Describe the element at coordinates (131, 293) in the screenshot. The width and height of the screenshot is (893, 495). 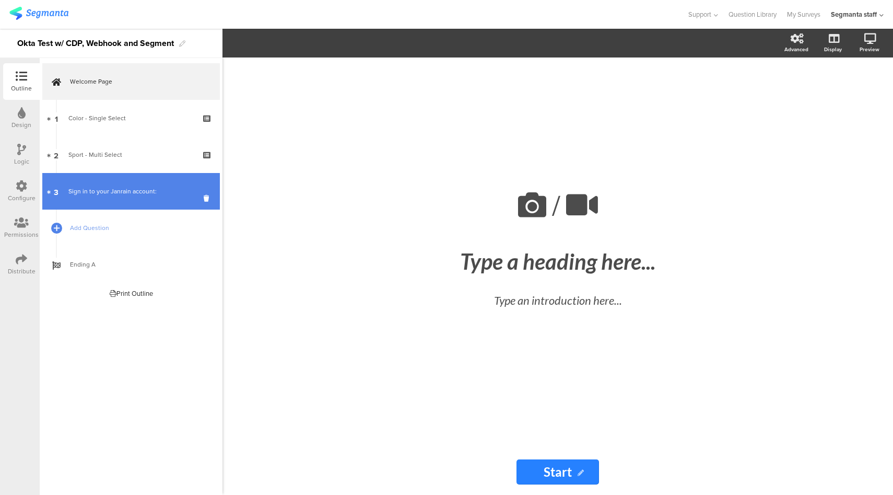
I see `div: Print Outline` at that location.